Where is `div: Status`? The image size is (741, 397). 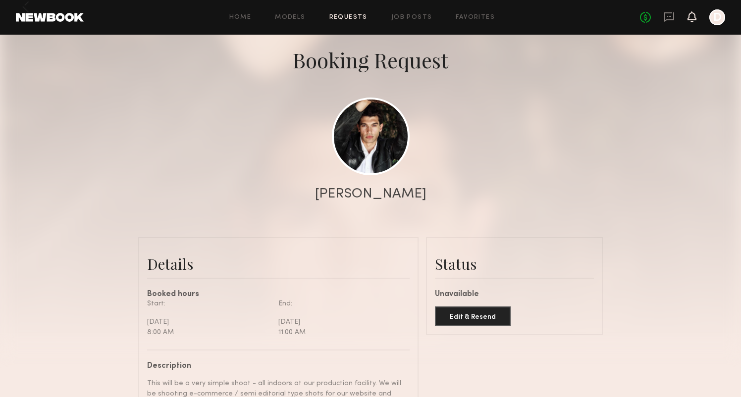 div: Status is located at coordinates (514, 264).